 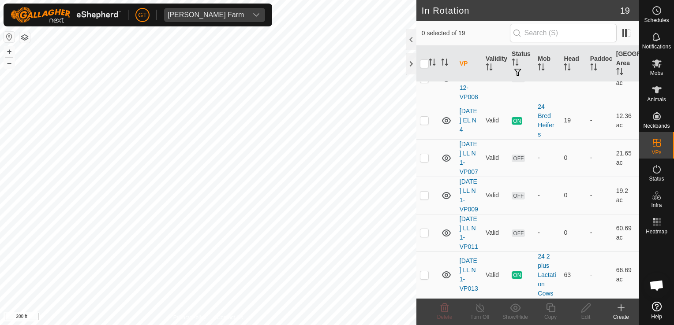 I want to click on img: Gallagher Logo, so click(x=66, y=15).